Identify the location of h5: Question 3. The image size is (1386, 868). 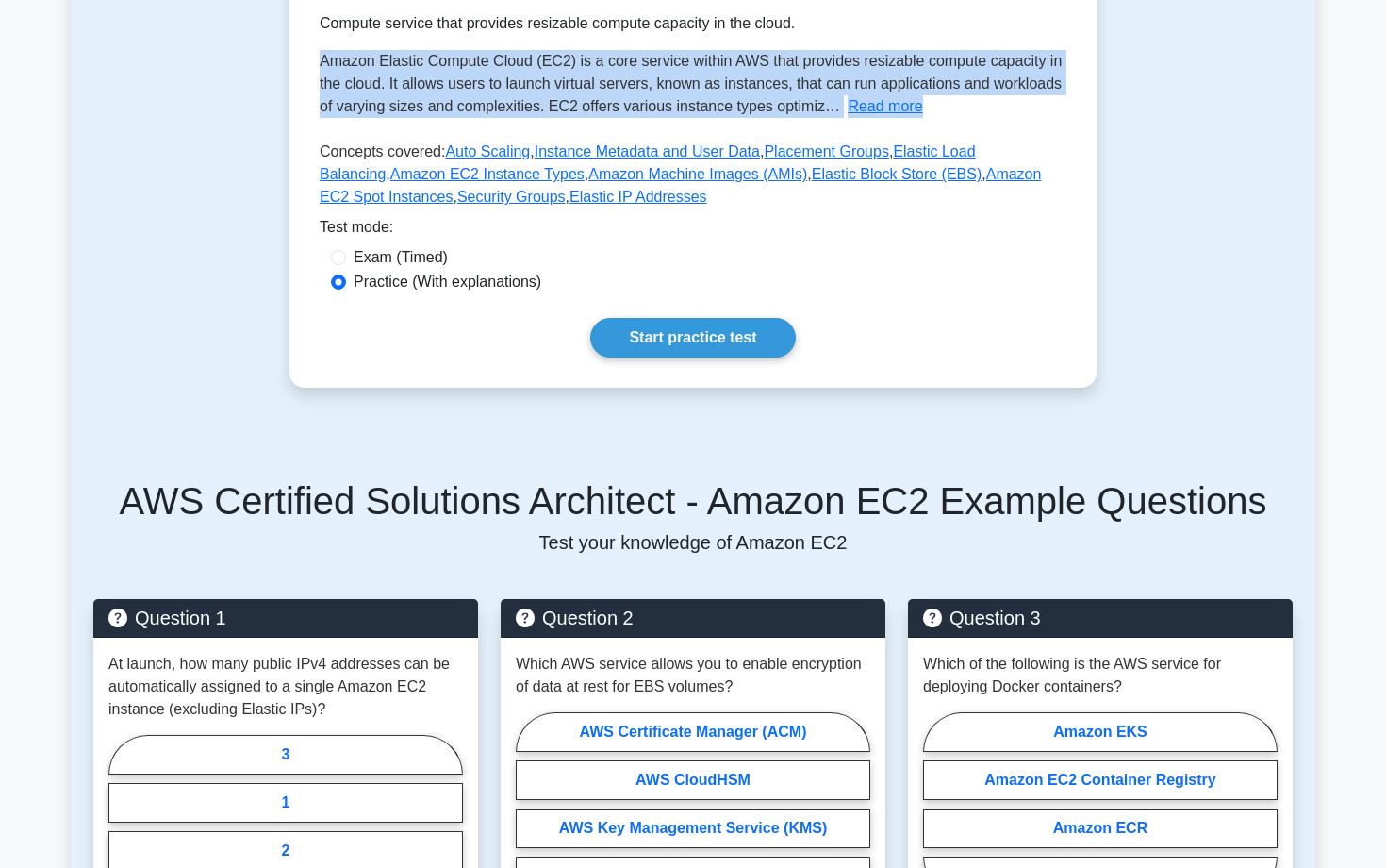
(1101, 618).